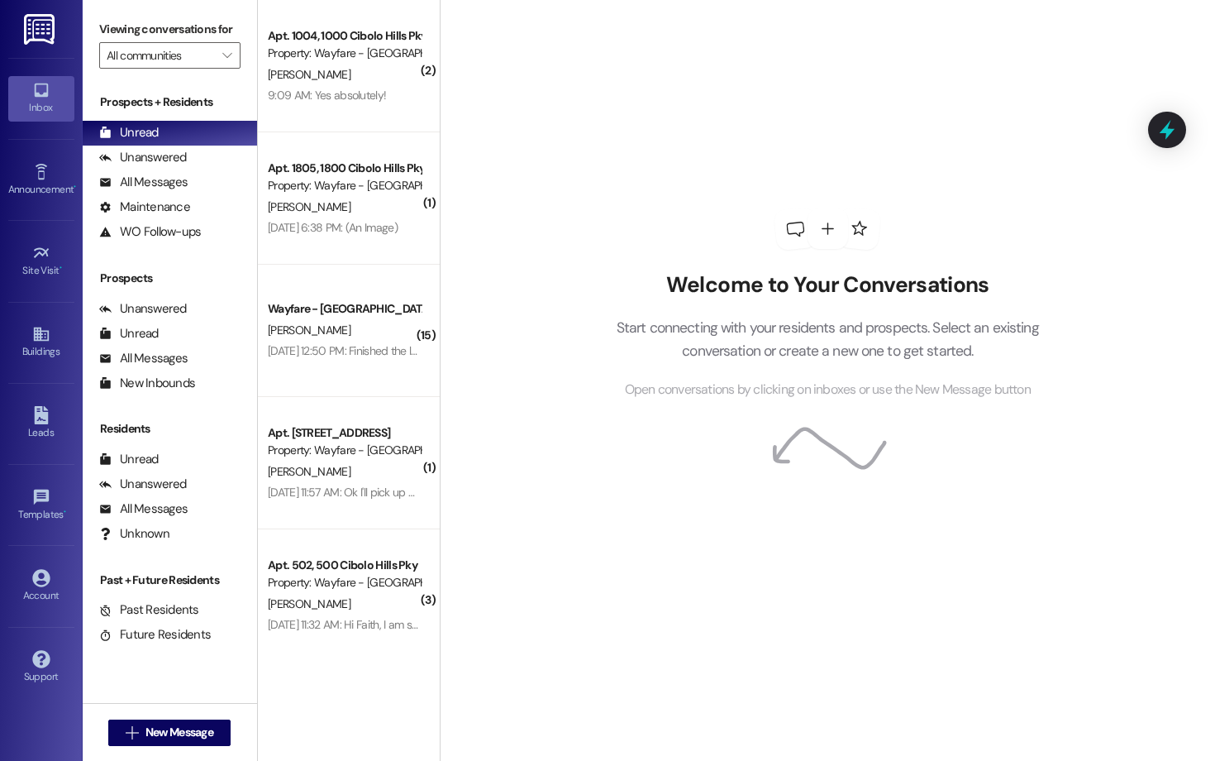 This screenshot has width=1215, height=761. What do you see at coordinates (147, 383) in the screenshot?
I see `div: New Inbounds` at bounding box center [147, 383].